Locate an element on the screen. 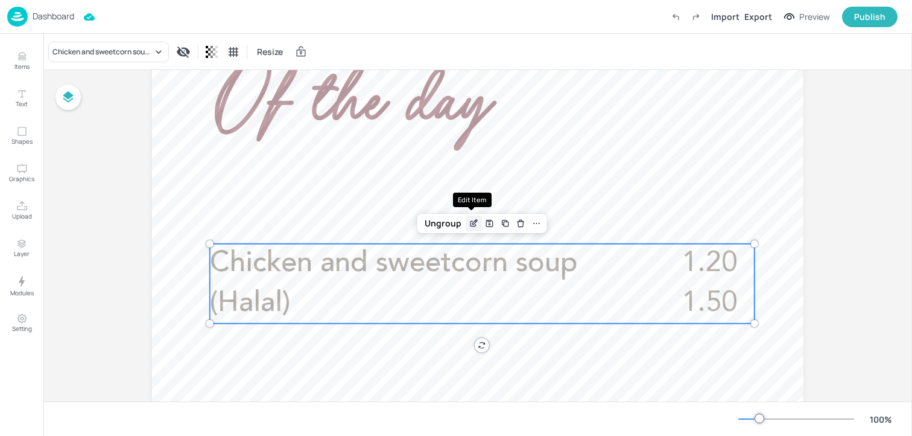 The width and height of the screenshot is (912, 436). button: Preview is located at coordinates (807, 17).